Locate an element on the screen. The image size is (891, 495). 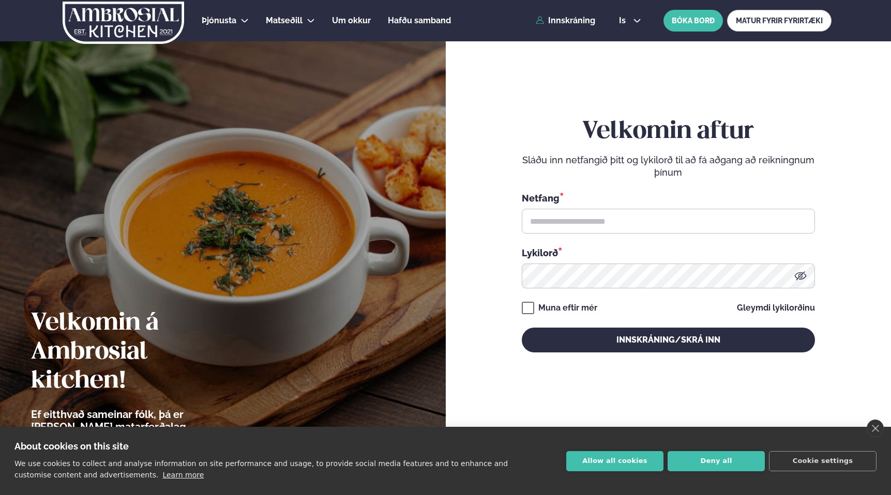
span: Þjónusta is located at coordinates (219, 20).